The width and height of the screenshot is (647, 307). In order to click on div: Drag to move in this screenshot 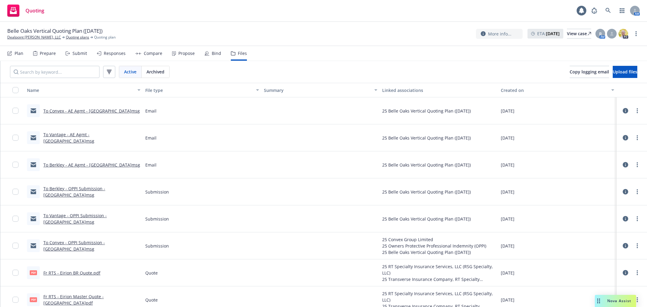, I will do `click(599, 301)`.